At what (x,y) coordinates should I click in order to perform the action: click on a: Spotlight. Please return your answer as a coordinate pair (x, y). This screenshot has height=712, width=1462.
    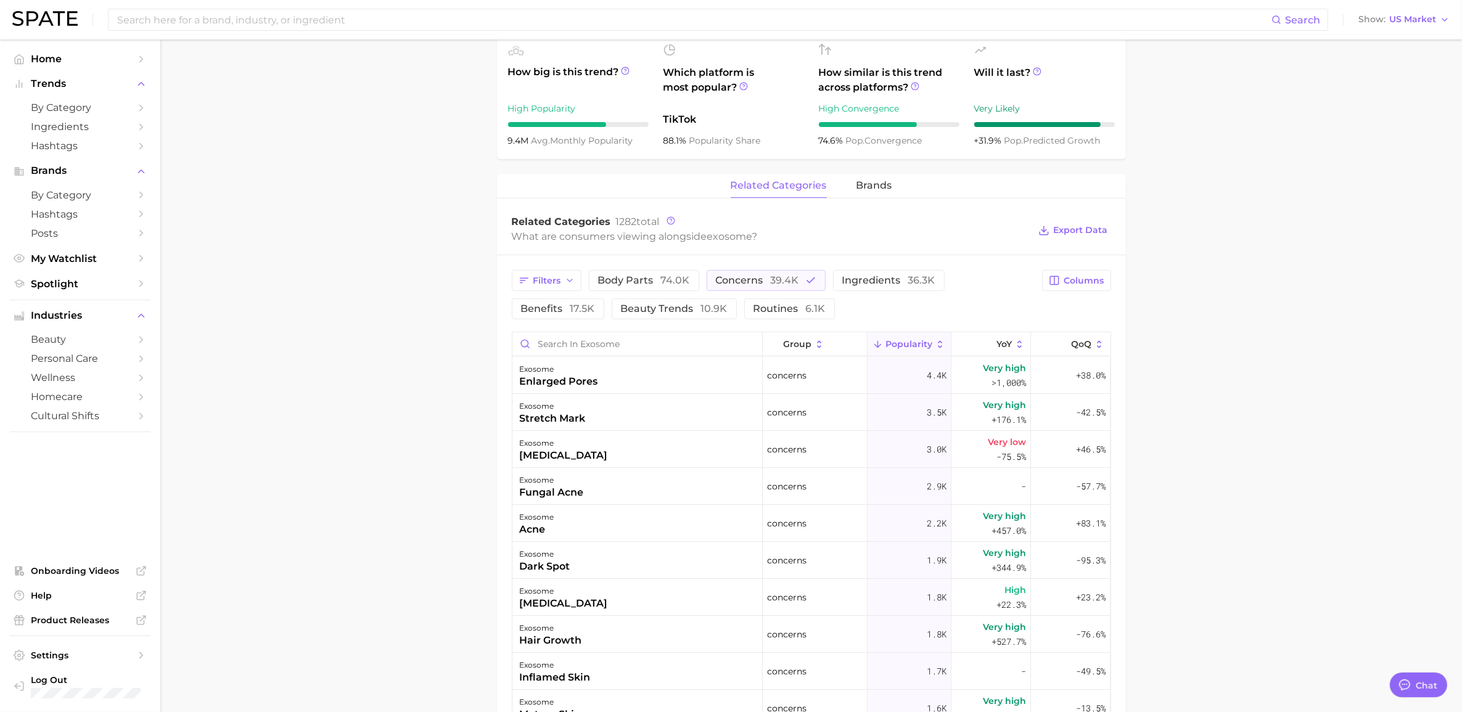
    Looking at the image, I should click on (80, 284).